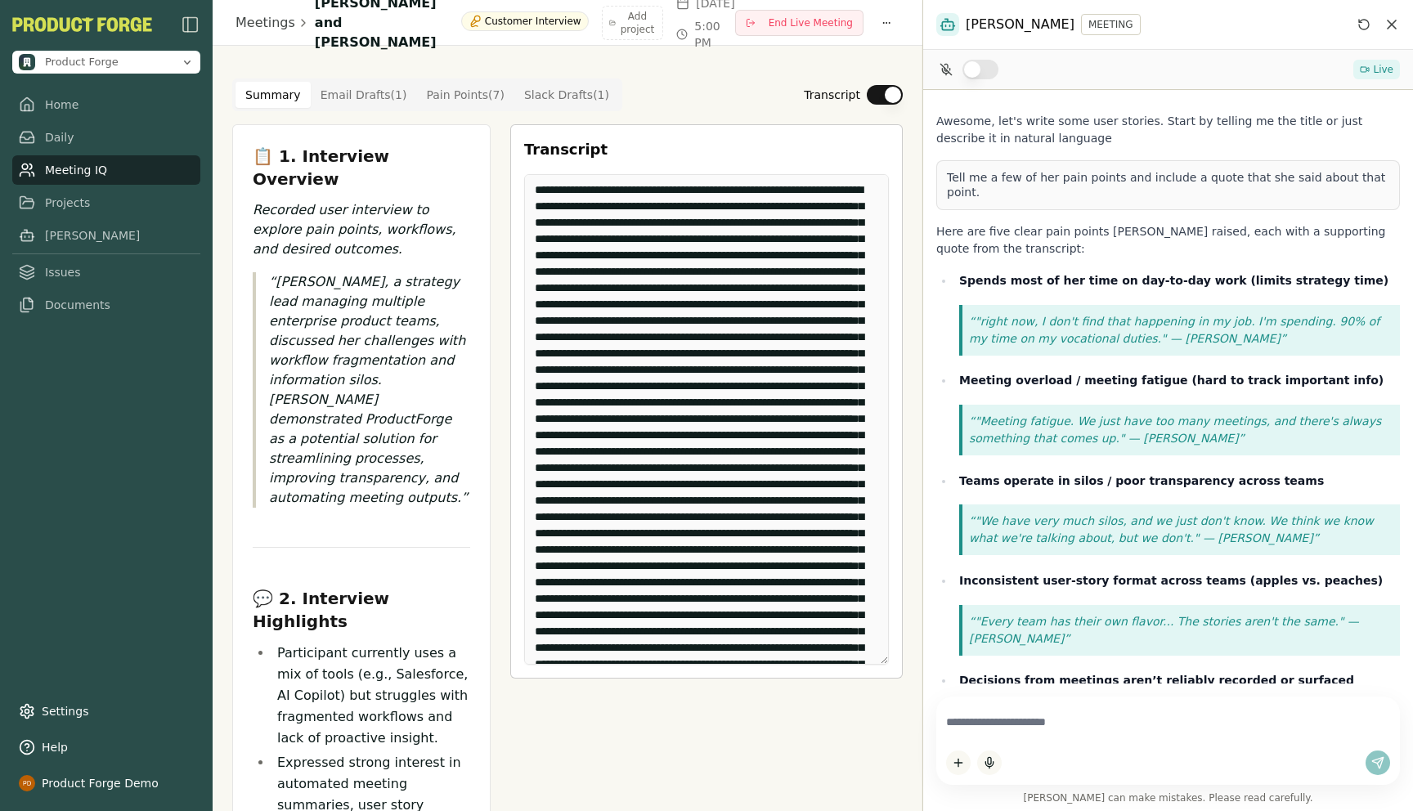 The width and height of the screenshot is (1413, 811). I want to click on a: Issues, so click(106, 272).